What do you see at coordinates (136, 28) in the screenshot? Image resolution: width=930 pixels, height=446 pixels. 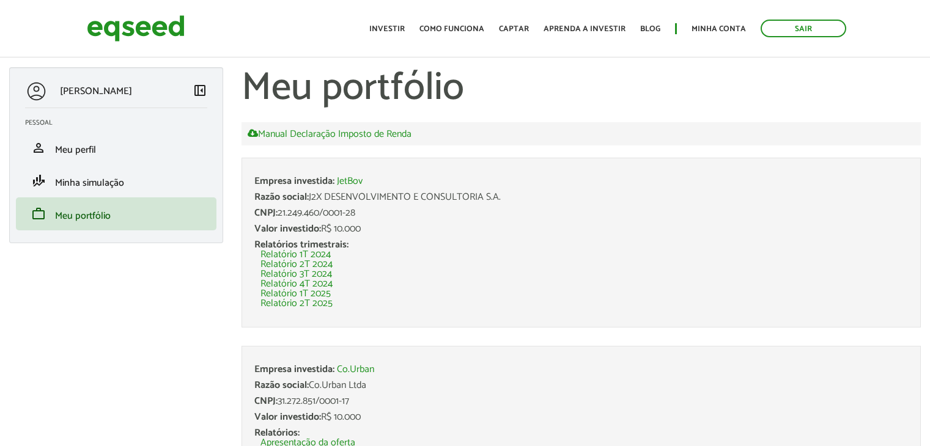 I see `img: EqSeed` at bounding box center [136, 28].